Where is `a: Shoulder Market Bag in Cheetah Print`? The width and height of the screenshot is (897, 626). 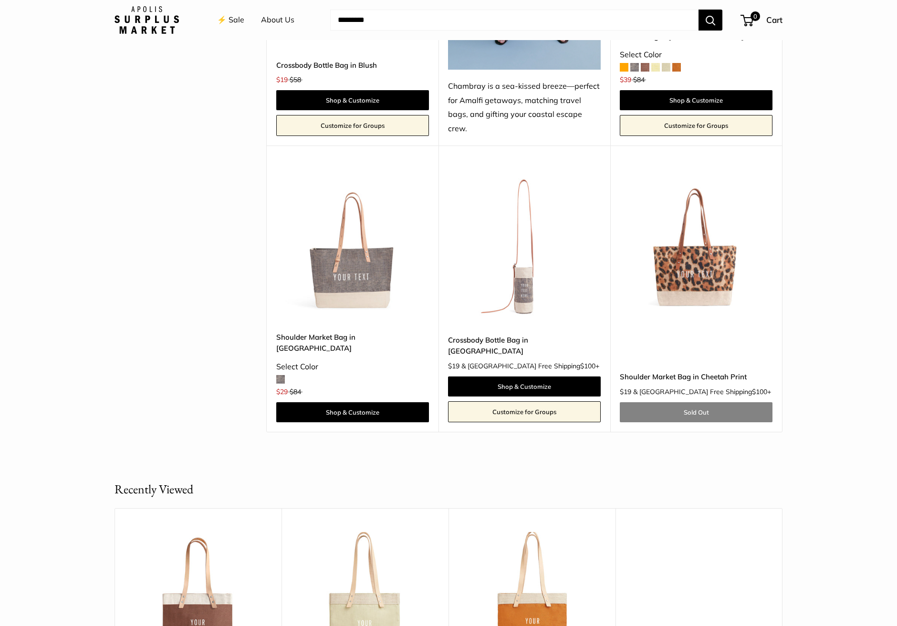
a: Shoulder Market Bag in Cheetah Print is located at coordinates (696, 376).